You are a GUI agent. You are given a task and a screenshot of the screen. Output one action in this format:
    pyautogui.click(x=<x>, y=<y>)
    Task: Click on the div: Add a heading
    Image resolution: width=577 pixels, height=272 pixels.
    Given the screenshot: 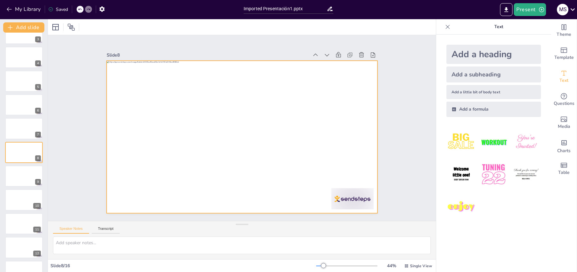 What is the action you would take?
    pyautogui.click(x=494, y=54)
    